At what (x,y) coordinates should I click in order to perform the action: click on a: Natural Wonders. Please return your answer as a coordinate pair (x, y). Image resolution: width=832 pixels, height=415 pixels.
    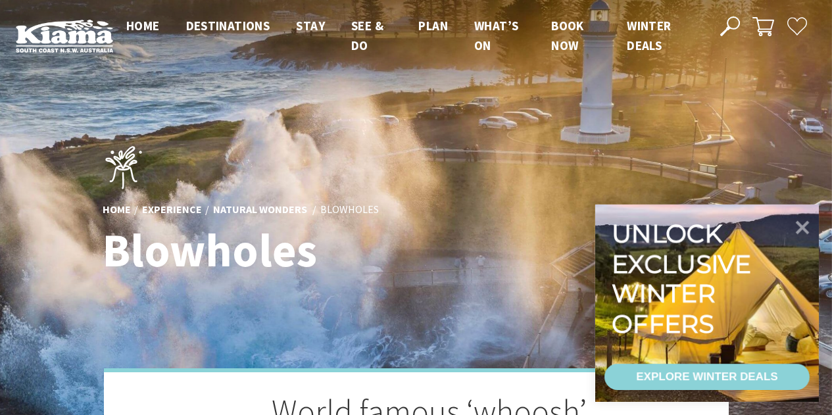
    Looking at the image, I should click on (260, 210).